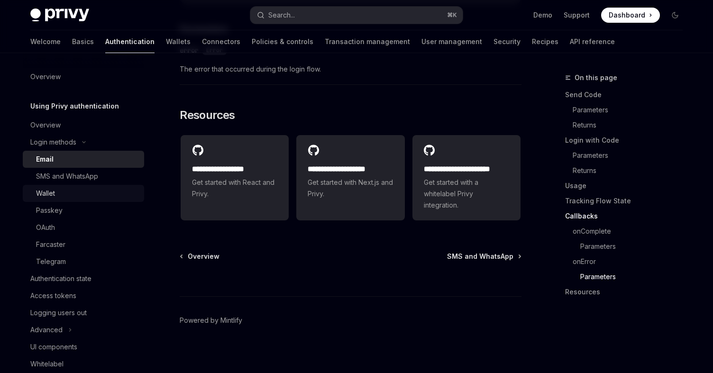 Image resolution: width=713 pixels, height=373 pixels. Describe the element at coordinates (627, 201) in the screenshot. I see `a: Tracking Flow State` at that location.